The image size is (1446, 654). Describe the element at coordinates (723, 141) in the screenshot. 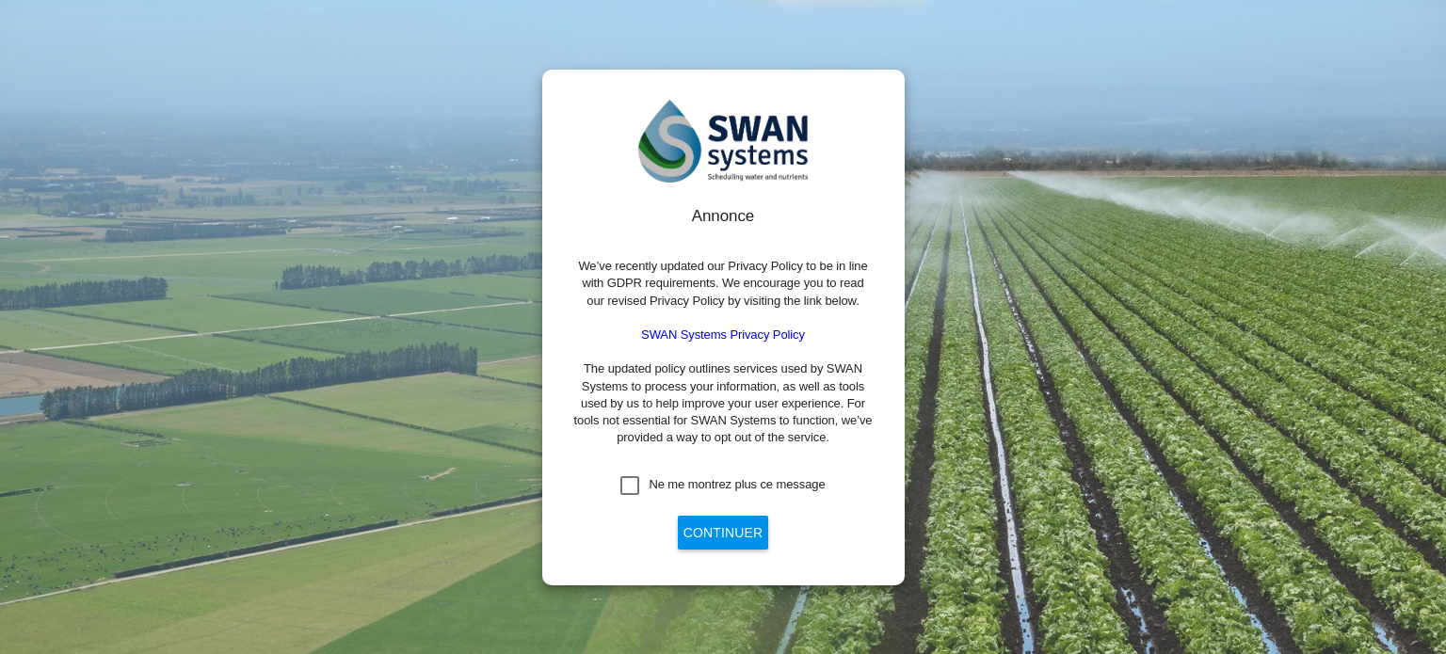

I see `img: SWAN-Landscape-Logo-Colour.png` at that location.